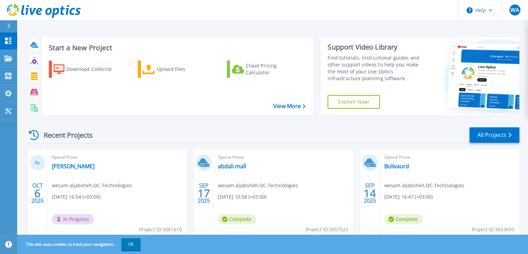 The image size is (528, 254). What do you see at coordinates (377, 68) in the screenshot?
I see `div: Find tutorials, instructional guides and other support videos to help you make the most of your L...` at bounding box center [377, 68].